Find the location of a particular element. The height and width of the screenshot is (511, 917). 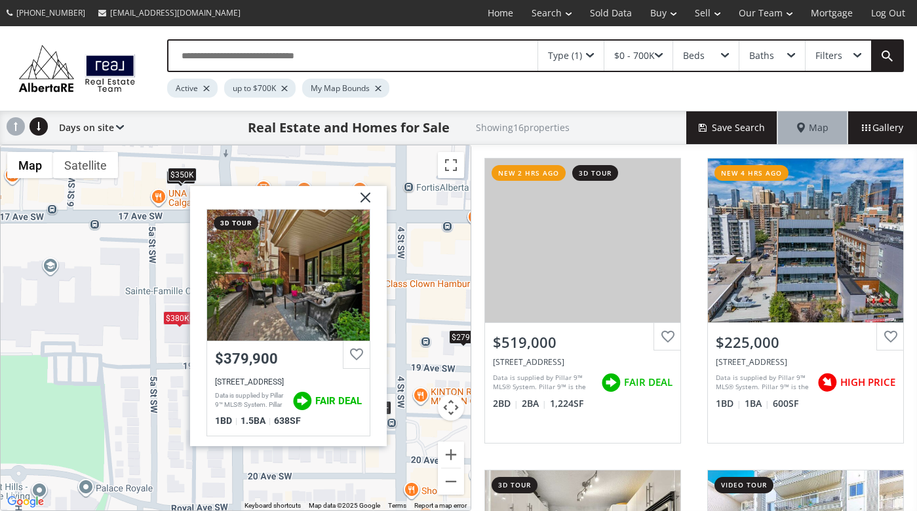

div: Gallery is located at coordinates (882, 128).